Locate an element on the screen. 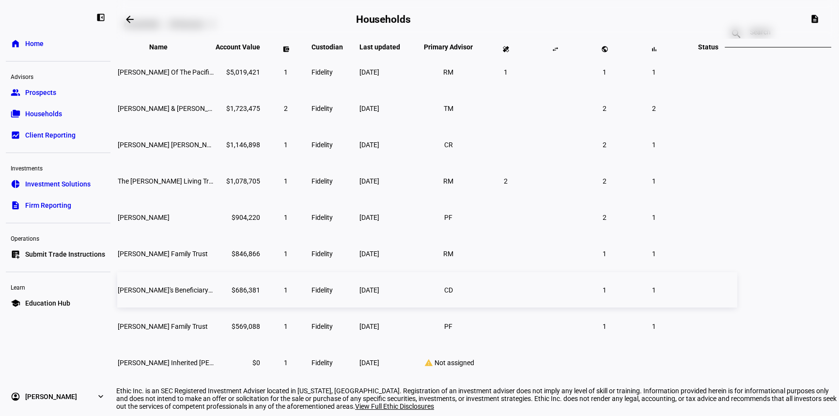  span: The Janet Harris Living Trust is located at coordinates (168, 181).